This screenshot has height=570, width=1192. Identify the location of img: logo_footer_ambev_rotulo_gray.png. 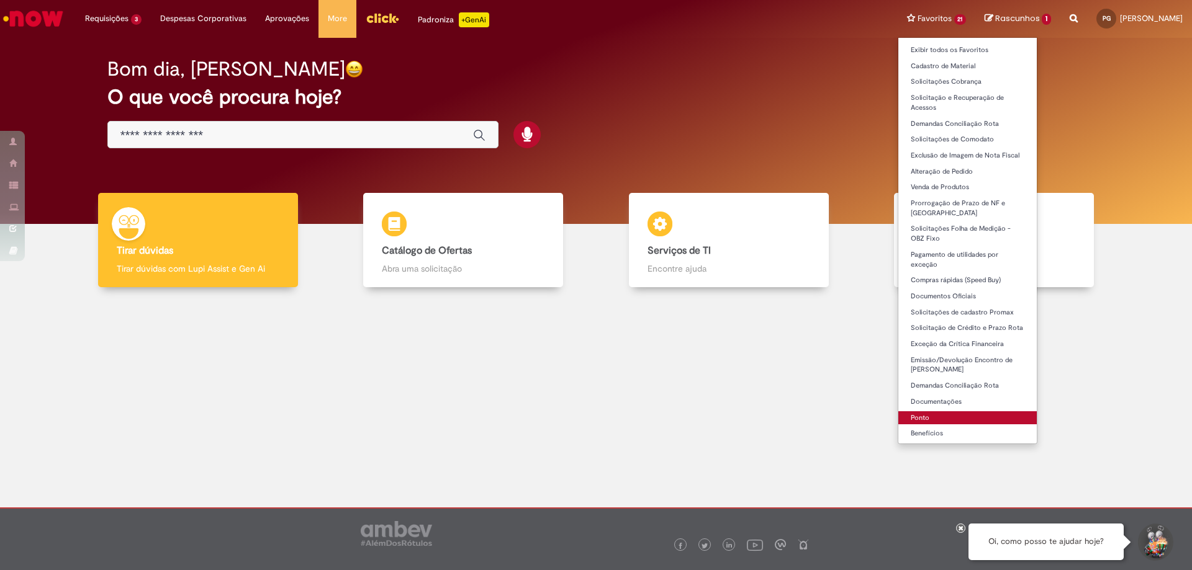
(396, 534).